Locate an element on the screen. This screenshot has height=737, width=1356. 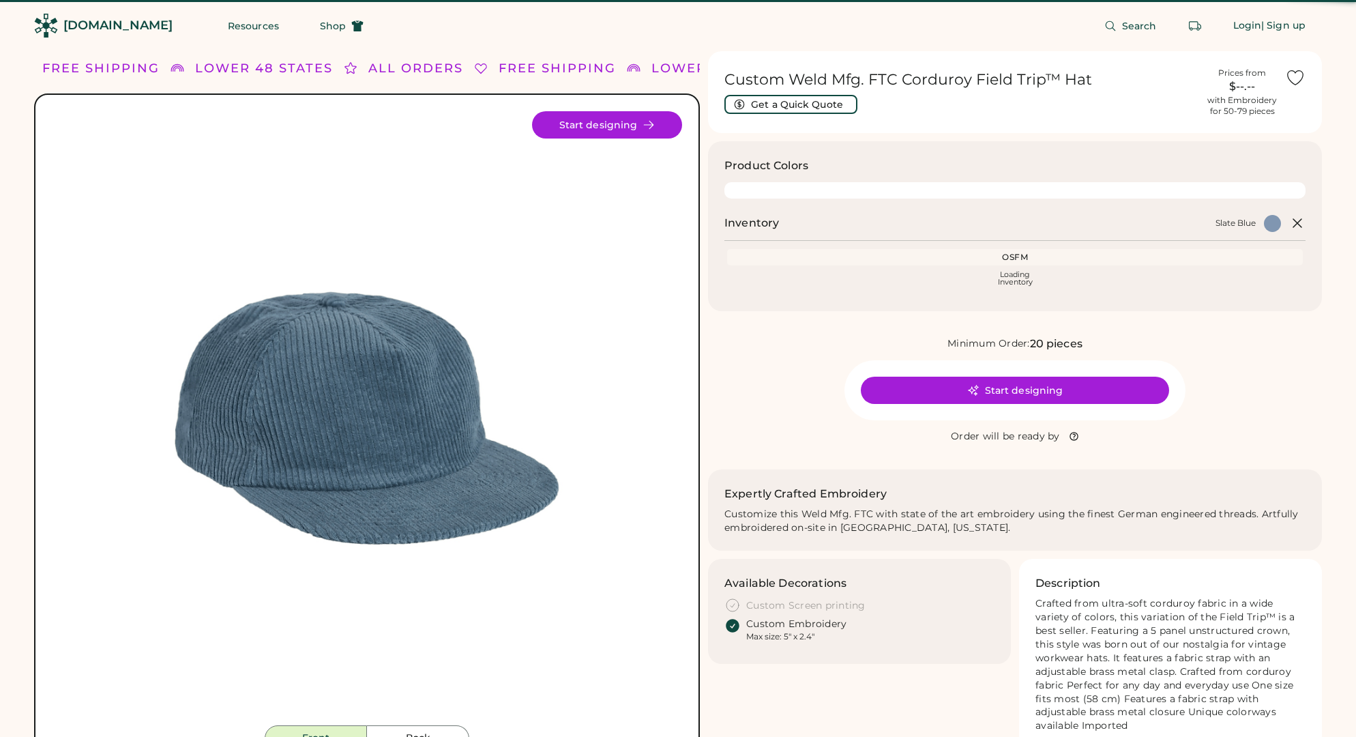
div: ALL ORDERS is located at coordinates (415, 68).